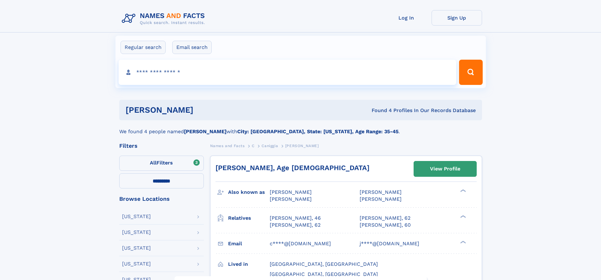 This screenshot has height=280, width=601. What do you see at coordinates (192, 47) in the screenshot?
I see `label: Email search` at bounding box center [192, 47].